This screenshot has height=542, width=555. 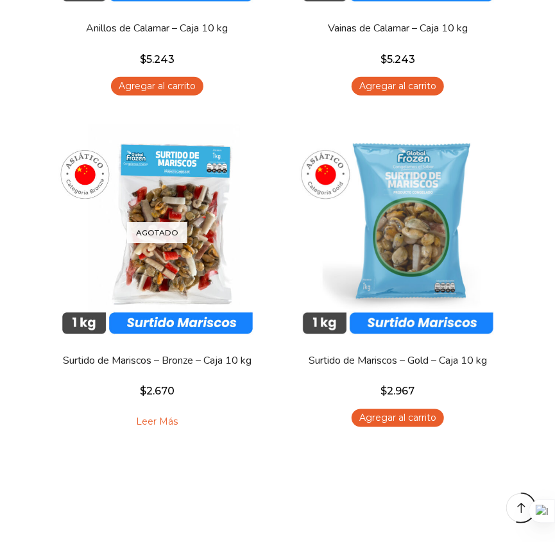 What do you see at coordinates (157, 391) in the screenshot?
I see `bdi: 2.670` at bounding box center [157, 391].